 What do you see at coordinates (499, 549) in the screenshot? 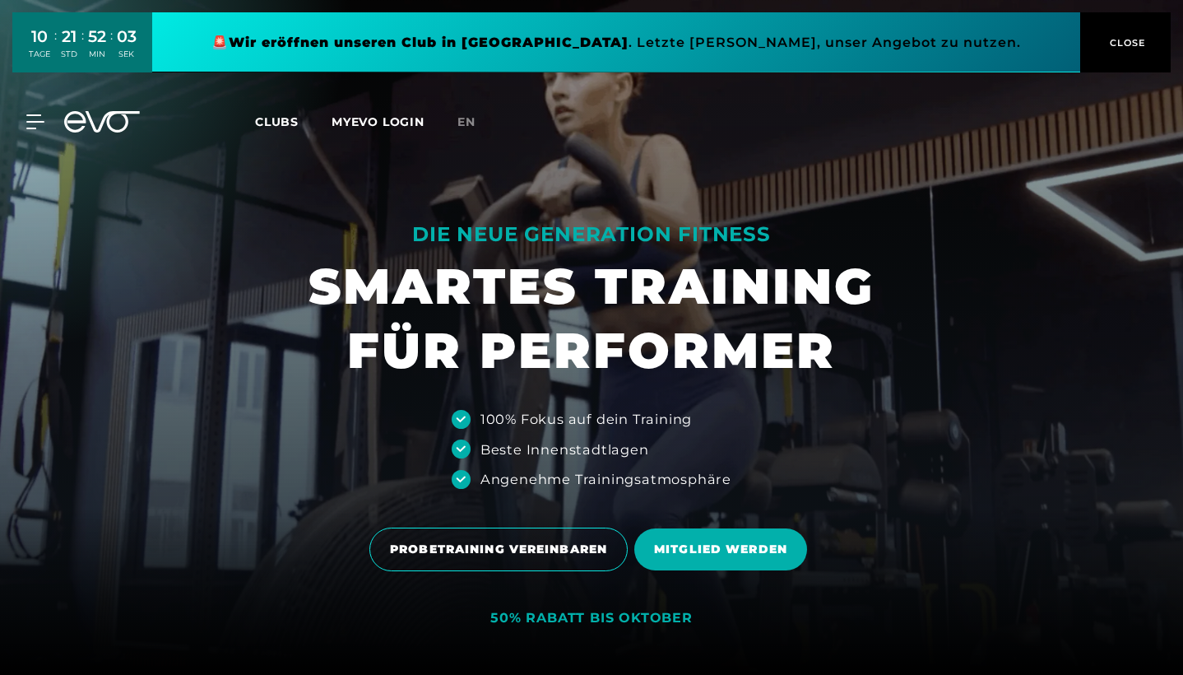
I see `span: PROBETRAINING VEREINBAREN` at bounding box center [499, 549].